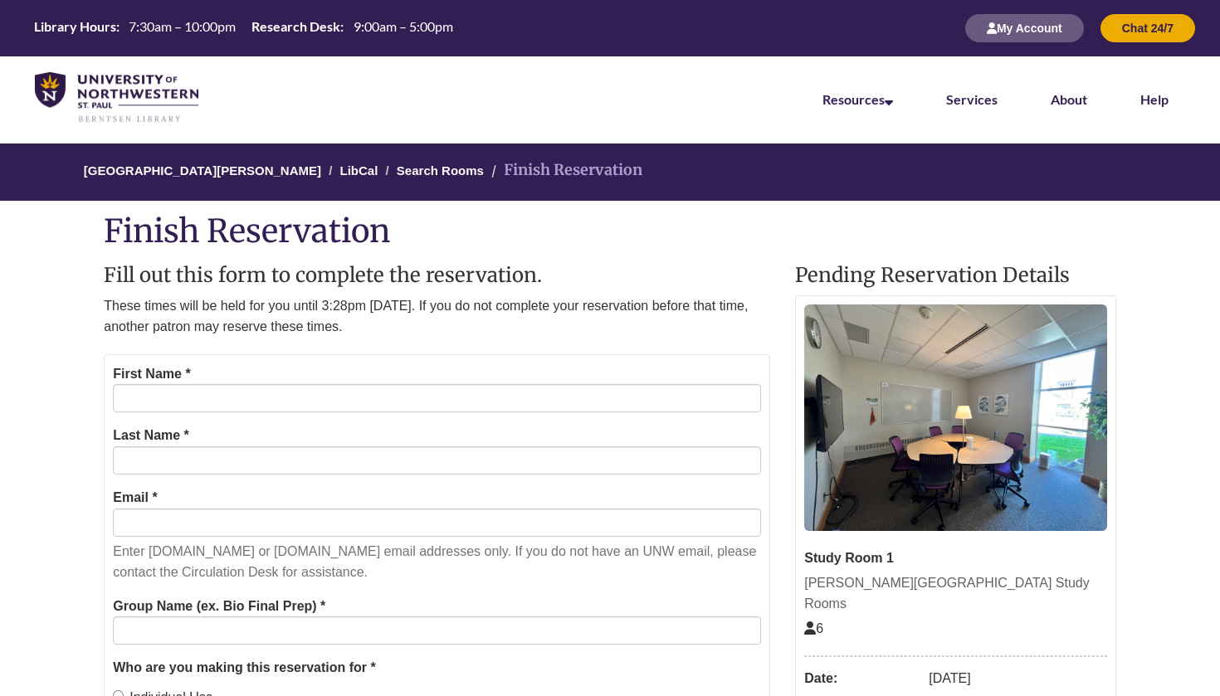 The height and width of the screenshot is (696, 1220). I want to click on a: Chat 24/7, so click(1148, 27).